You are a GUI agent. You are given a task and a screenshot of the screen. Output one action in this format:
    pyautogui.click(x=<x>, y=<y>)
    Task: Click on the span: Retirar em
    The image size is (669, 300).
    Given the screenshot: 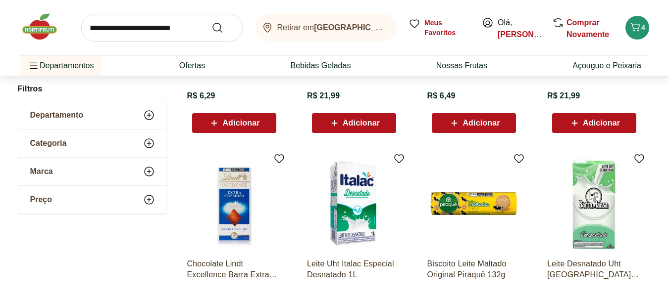 What is the action you would take?
    pyautogui.click(x=332, y=28)
    